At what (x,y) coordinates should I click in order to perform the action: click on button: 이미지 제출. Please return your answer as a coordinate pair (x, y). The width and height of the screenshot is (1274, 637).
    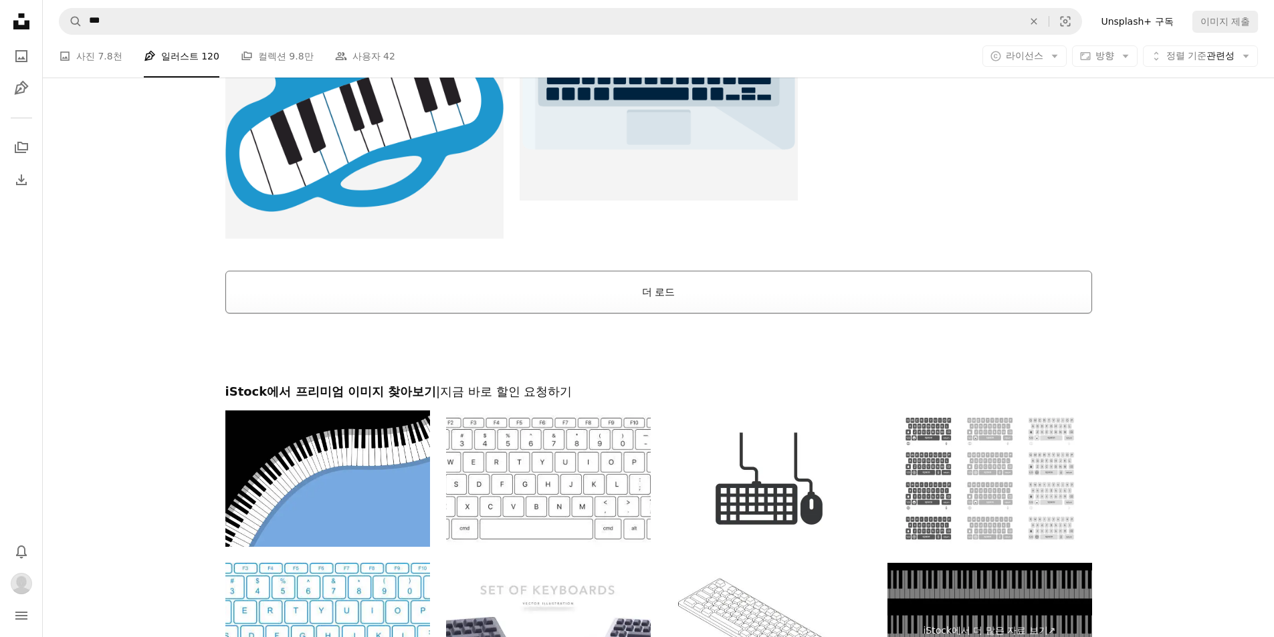
    Looking at the image, I should click on (1225, 21).